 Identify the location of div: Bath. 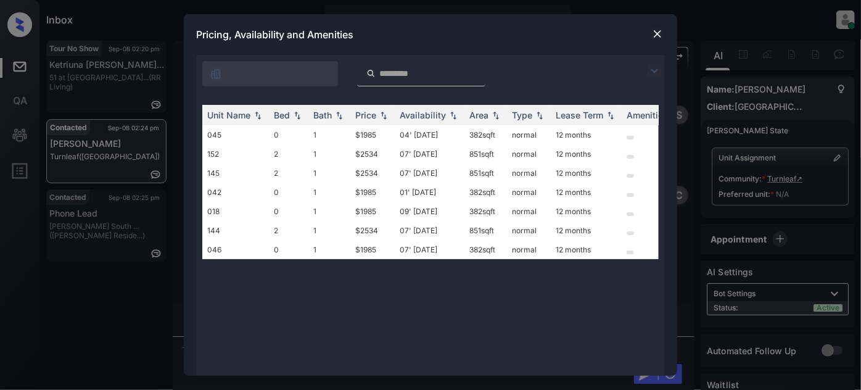
(323, 115).